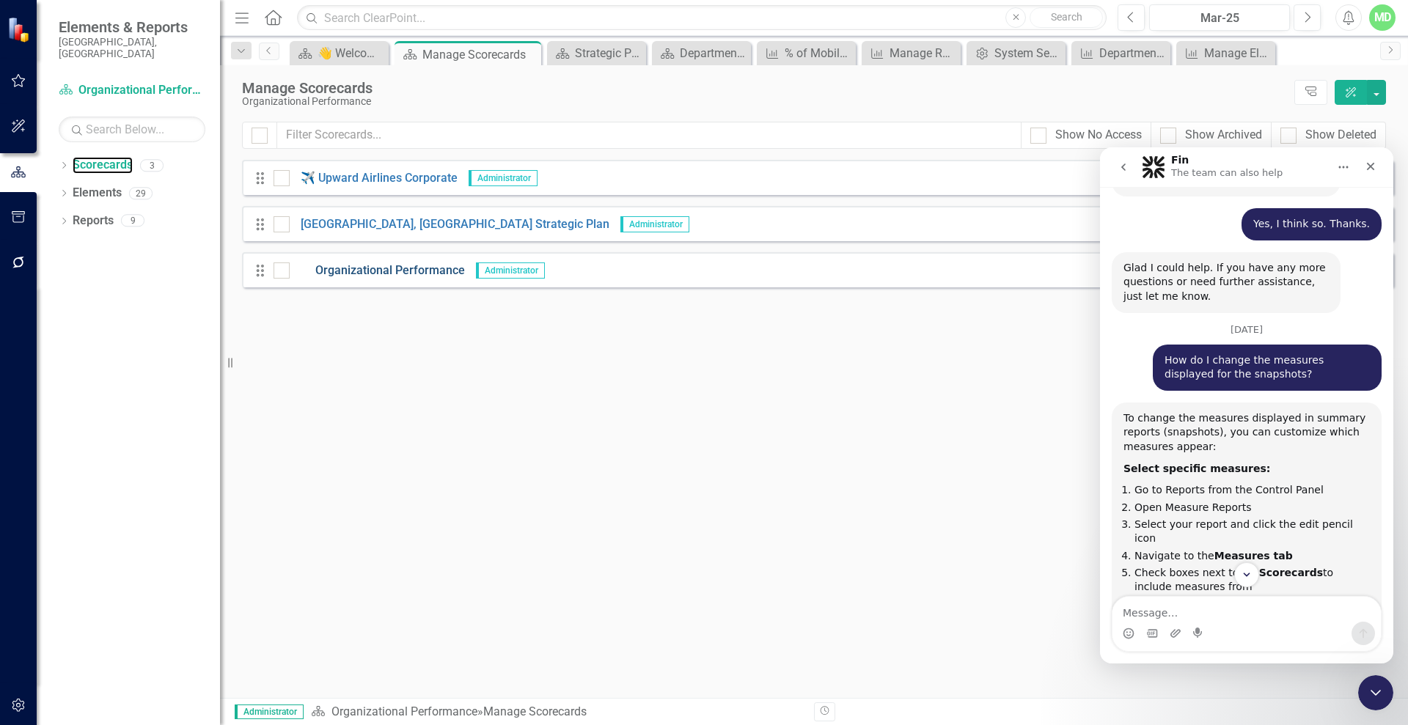 The width and height of the screenshot is (1408, 725). I want to click on a: Strategic Plan, so click(596, 53).